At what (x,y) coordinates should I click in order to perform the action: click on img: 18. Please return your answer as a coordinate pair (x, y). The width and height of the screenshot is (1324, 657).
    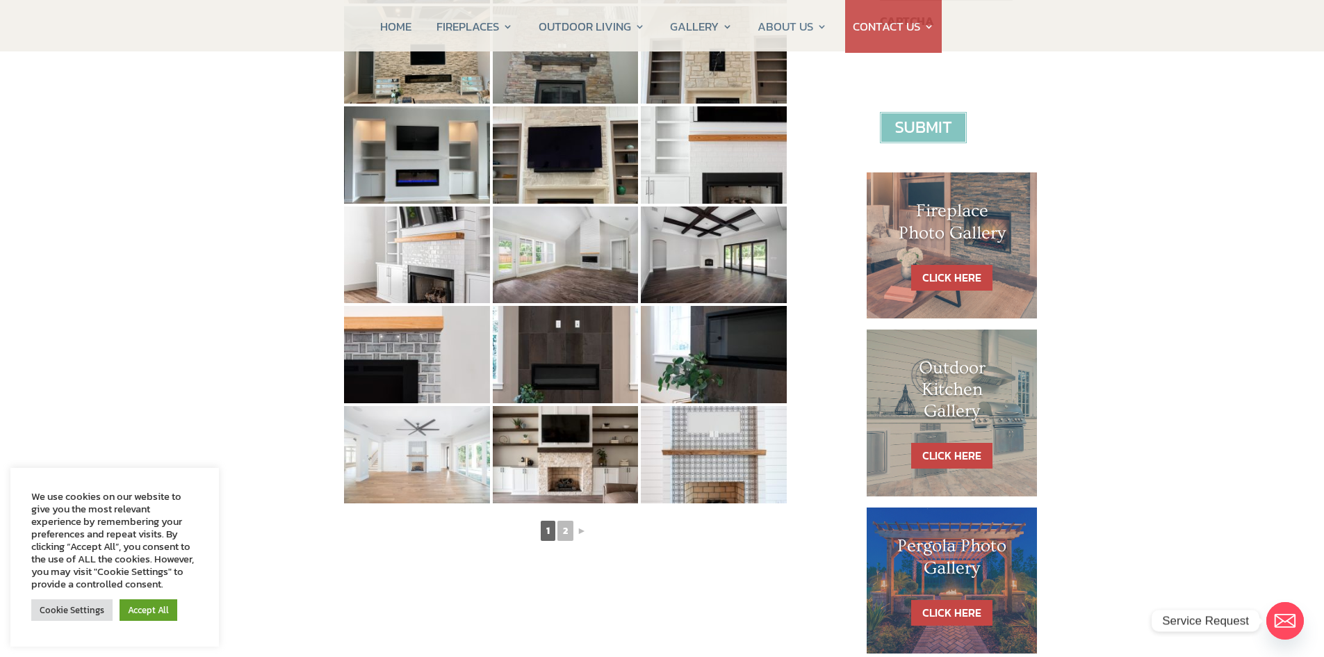
    Looking at the image, I should click on (714, 255).